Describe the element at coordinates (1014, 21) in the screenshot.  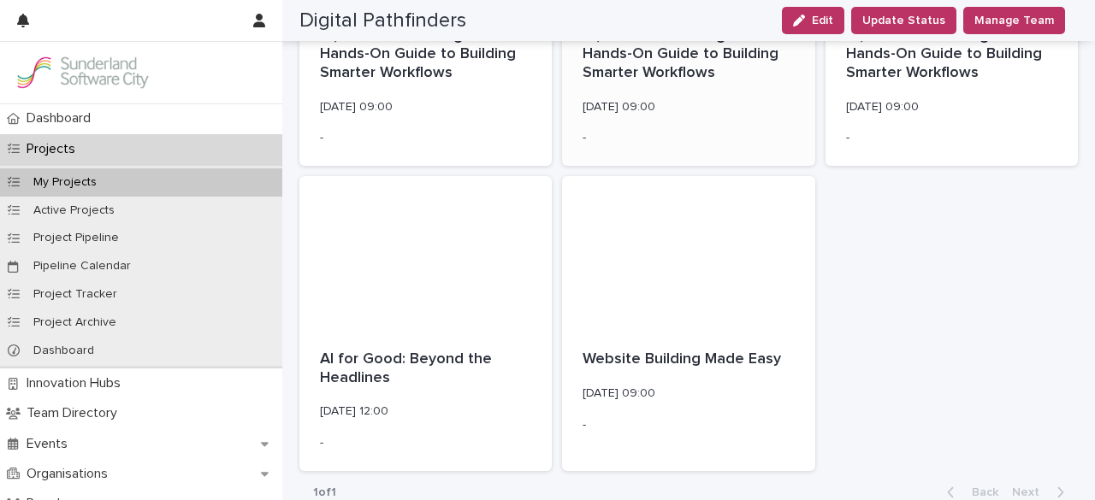
I see `span: Manage Team` at that location.